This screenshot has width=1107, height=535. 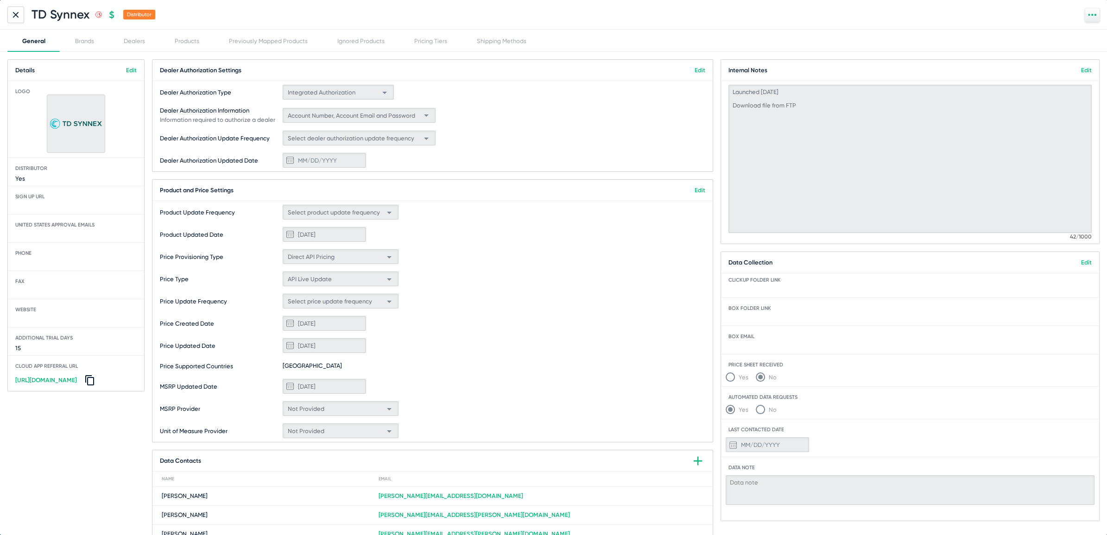 What do you see at coordinates (61, 14) in the screenshot?
I see `h1: TD Synnex` at bounding box center [61, 14].